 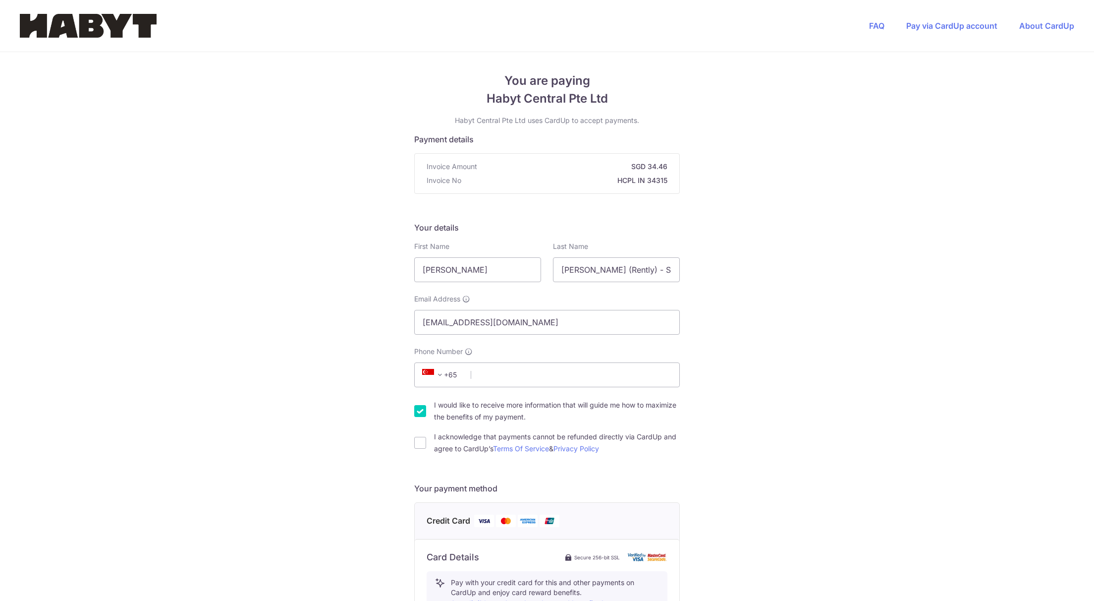 What do you see at coordinates (1047, 26) in the screenshot?
I see `a: About CardUp` at bounding box center [1047, 26].